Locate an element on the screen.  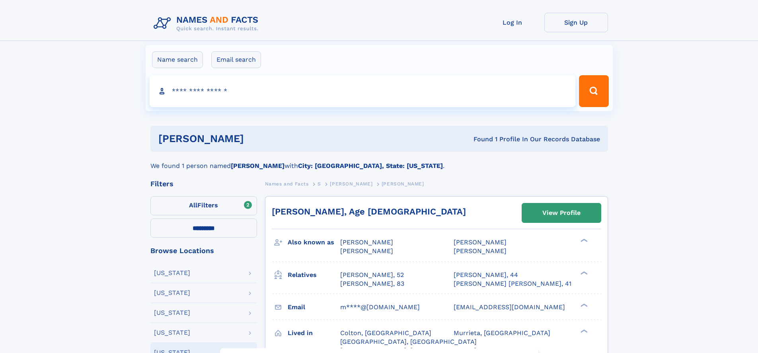
button: Search Button is located at coordinates (593, 91).